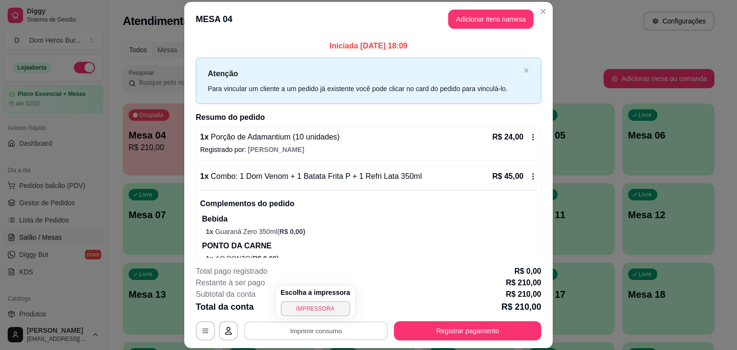 The width and height of the screenshot is (737, 350). I want to click on button: Imprimir consumo, so click(316, 331).